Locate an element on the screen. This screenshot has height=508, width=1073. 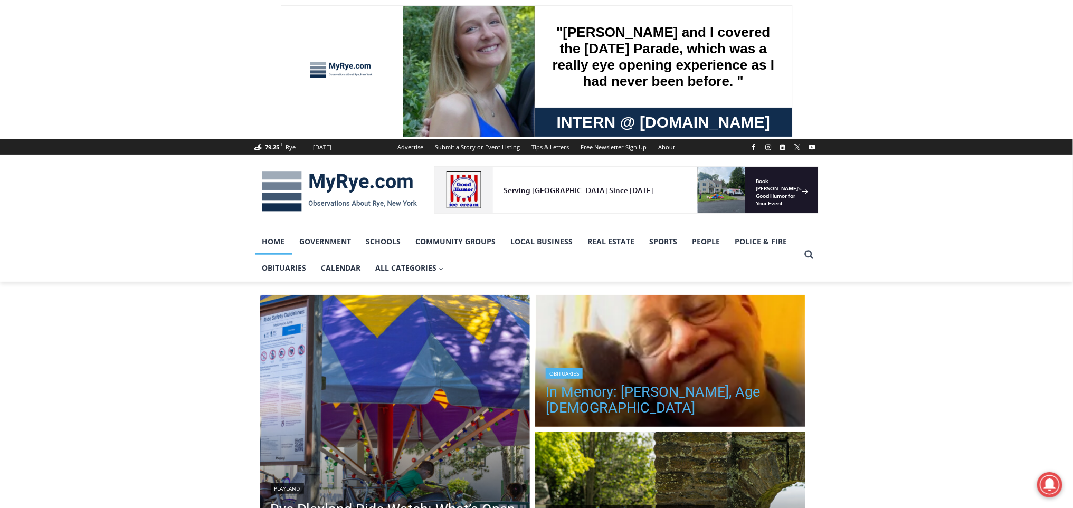
a: Home is located at coordinates (273, 242).